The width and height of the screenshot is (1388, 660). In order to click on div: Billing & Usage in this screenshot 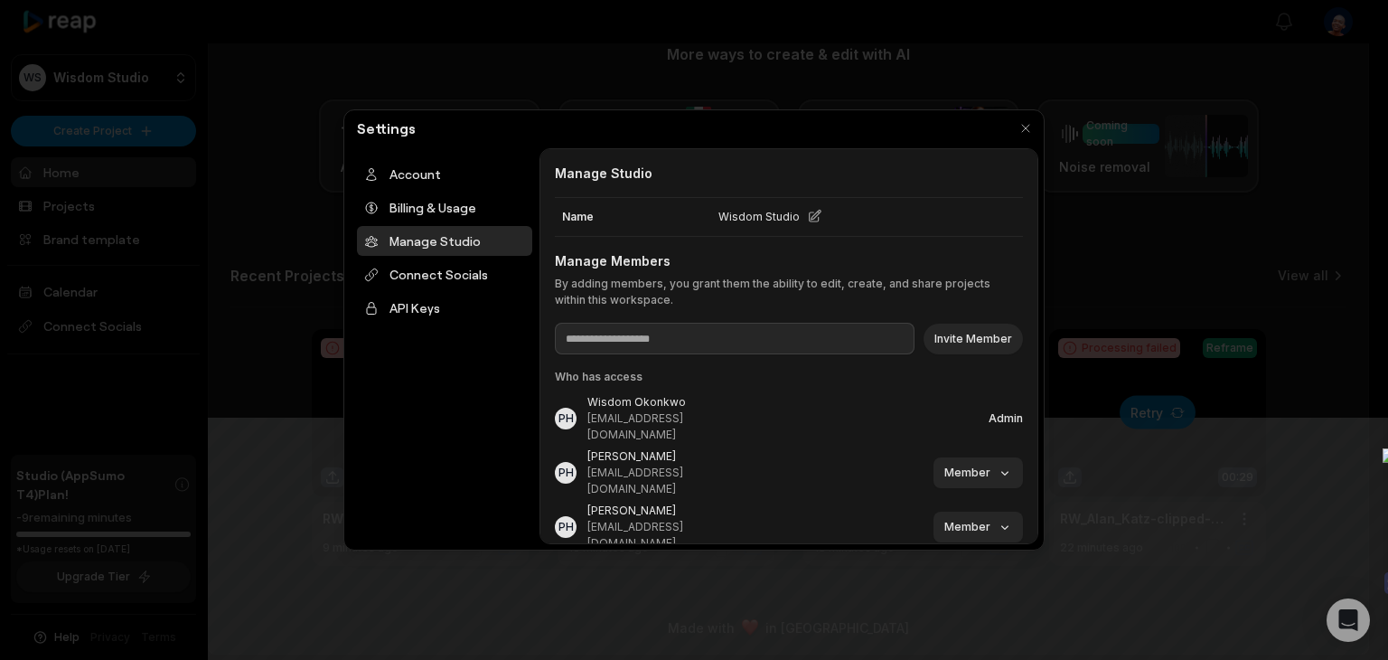, I will do `click(445, 207)`.